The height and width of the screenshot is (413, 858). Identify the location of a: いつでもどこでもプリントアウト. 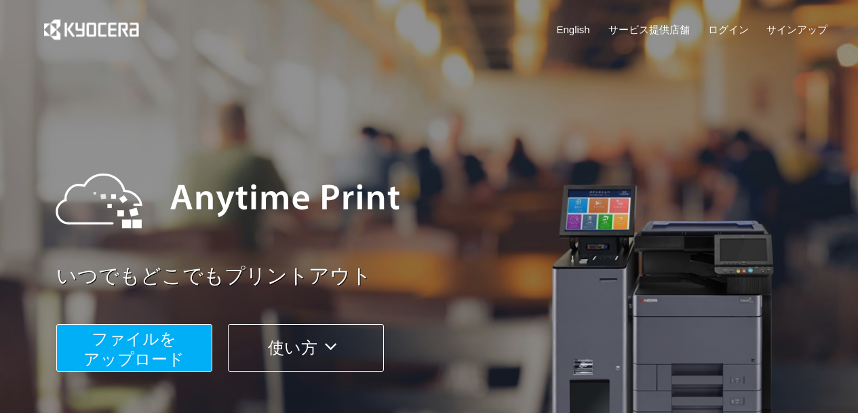
(446, 276).